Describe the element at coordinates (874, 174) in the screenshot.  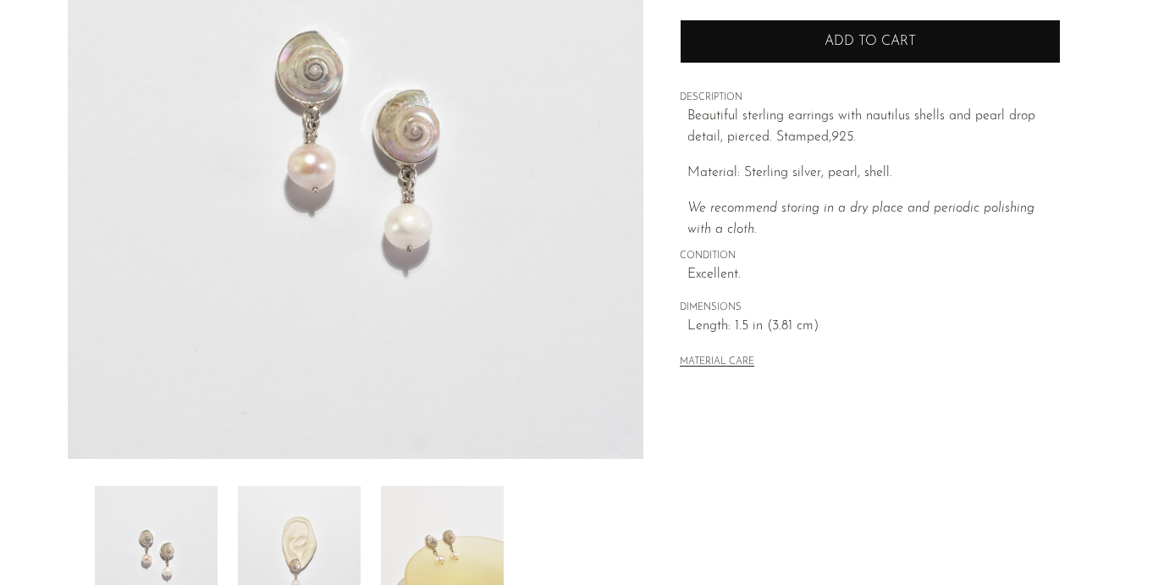
I see `p: Material: Sterling silver, pearl, shell.` at that location.